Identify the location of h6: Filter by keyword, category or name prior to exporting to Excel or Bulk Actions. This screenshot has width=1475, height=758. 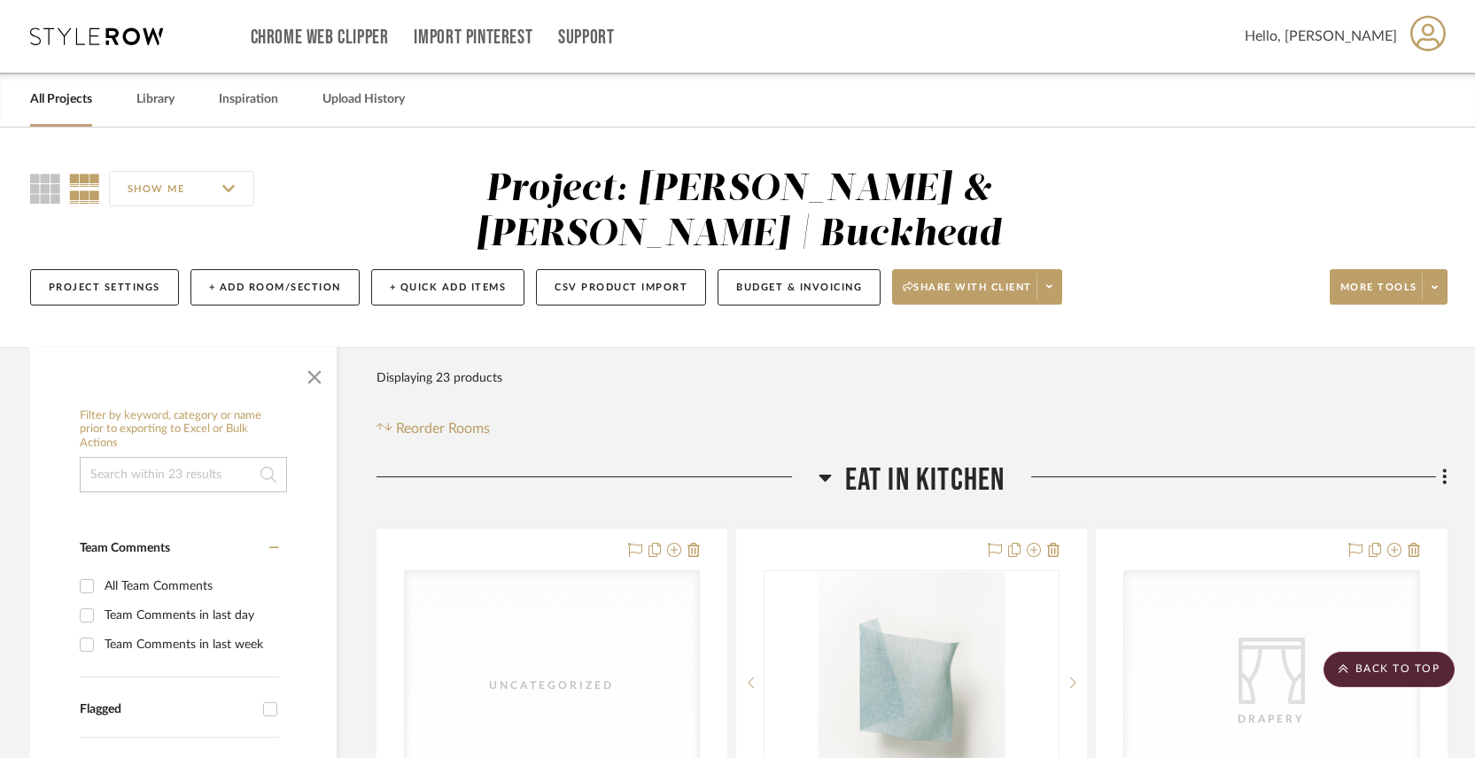
(183, 430).